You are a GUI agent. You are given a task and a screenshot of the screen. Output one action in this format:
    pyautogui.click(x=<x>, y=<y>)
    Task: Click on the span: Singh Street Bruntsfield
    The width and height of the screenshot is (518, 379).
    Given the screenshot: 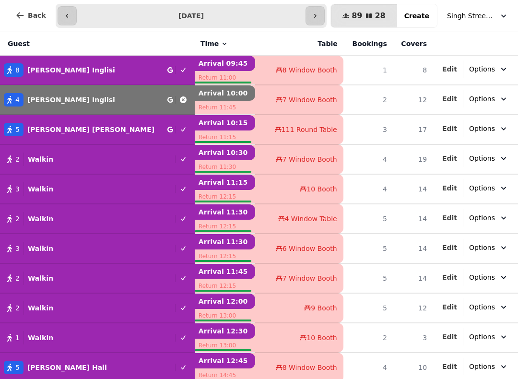 What is the action you would take?
    pyautogui.click(x=471, y=16)
    